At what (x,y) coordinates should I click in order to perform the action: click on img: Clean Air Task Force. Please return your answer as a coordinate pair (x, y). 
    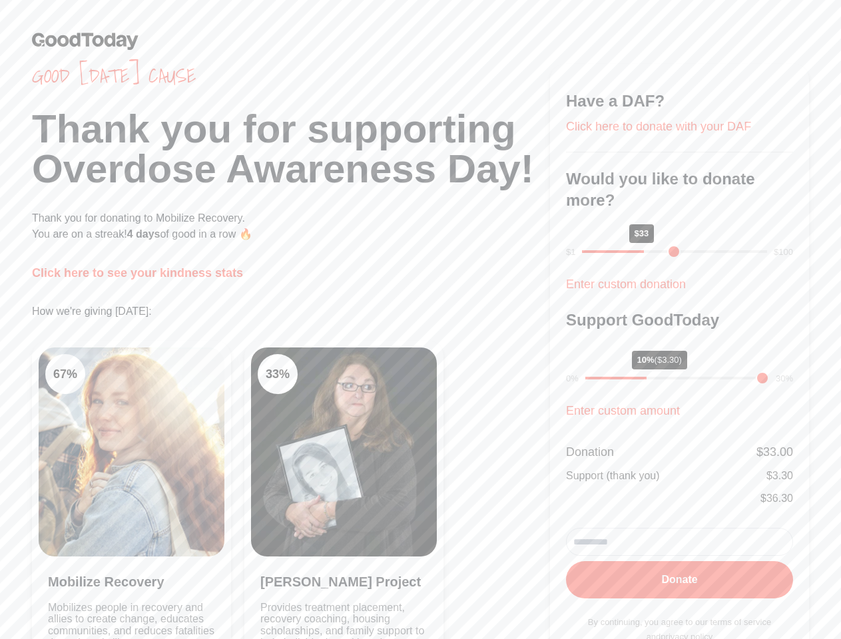
    Looking at the image, I should click on (131, 452).